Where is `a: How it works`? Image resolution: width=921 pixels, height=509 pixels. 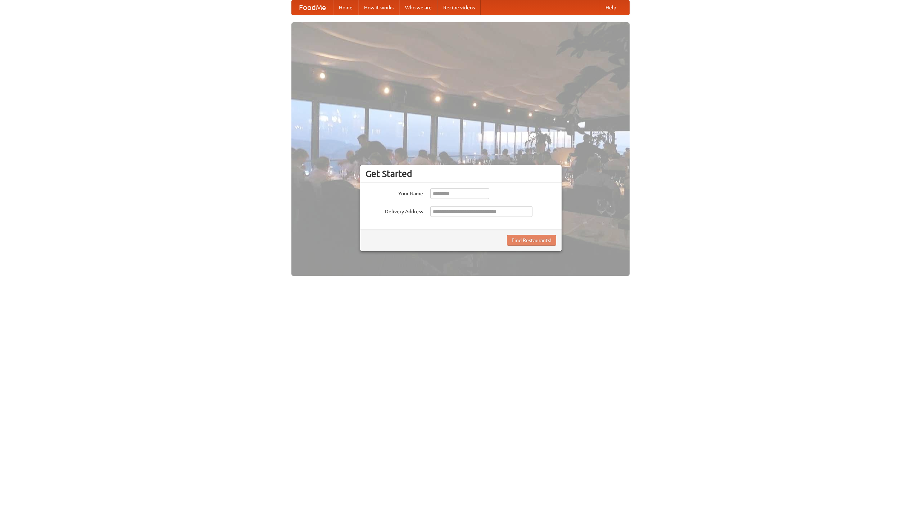
a: How it works is located at coordinates (379, 8).